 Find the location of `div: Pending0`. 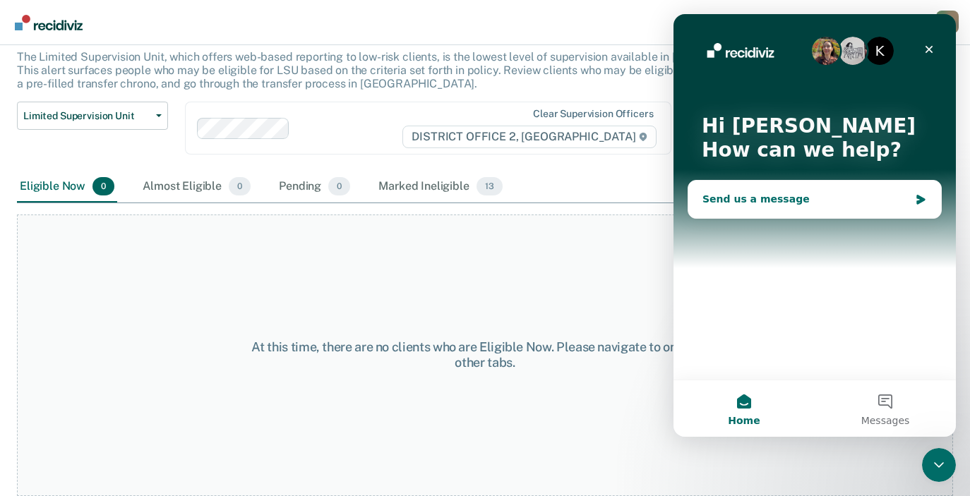

div: Pending0 is located at coordinates (314, 187).